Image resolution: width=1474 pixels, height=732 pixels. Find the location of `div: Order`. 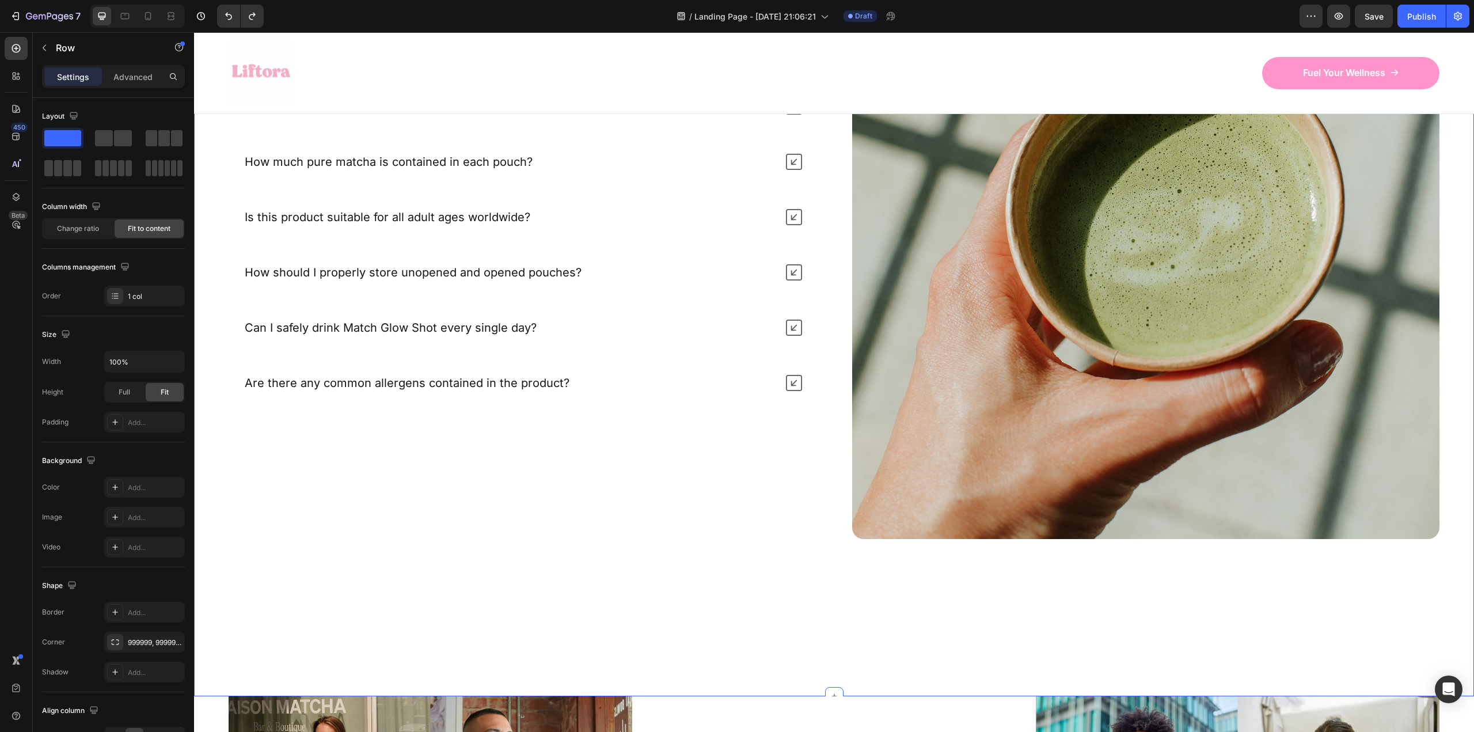

div: Order is located at coordinates (51, 296).